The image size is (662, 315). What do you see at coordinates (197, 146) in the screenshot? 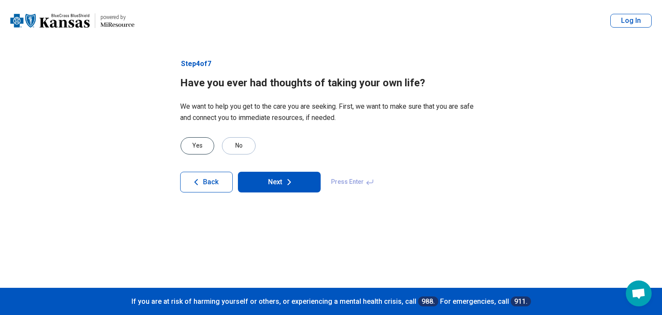
I see `div: Yes` at bounding box center [197, 146].